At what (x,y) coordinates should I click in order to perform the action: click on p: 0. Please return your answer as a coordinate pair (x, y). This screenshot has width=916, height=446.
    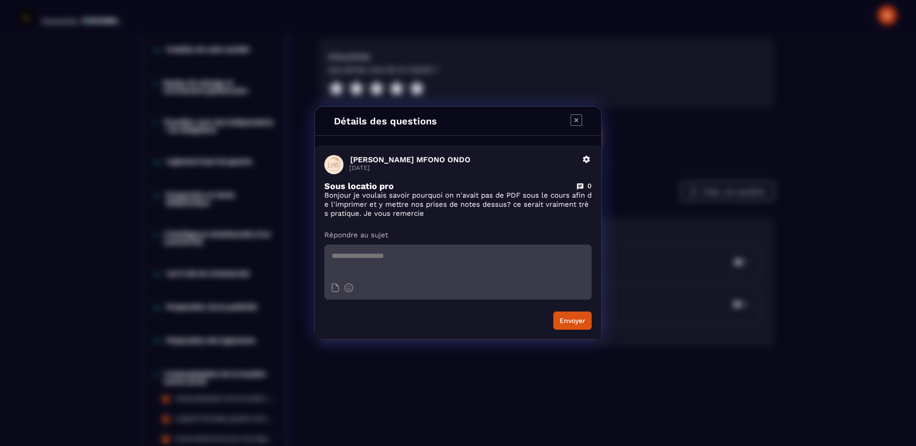
    Looking at the image, I should click on (589, 186).